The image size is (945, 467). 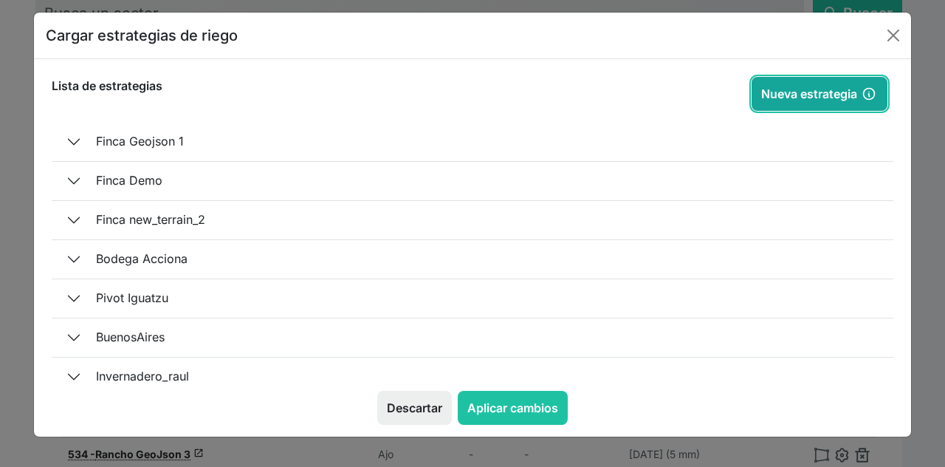 I want to click on button: Finca new_terrain_2, so click(x=473, y=220).